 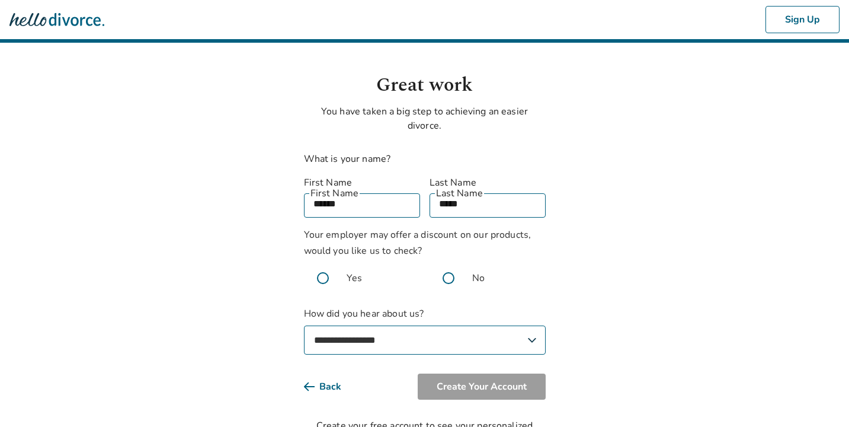 What do you see at coordinates (488, 182) in the screenshot?
I see `label: Last Name` at bounding box center [488, 182].